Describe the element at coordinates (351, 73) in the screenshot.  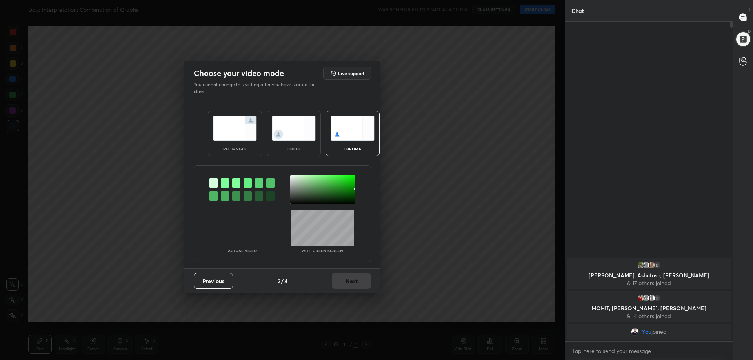
I see `h5: Live support` at that location.